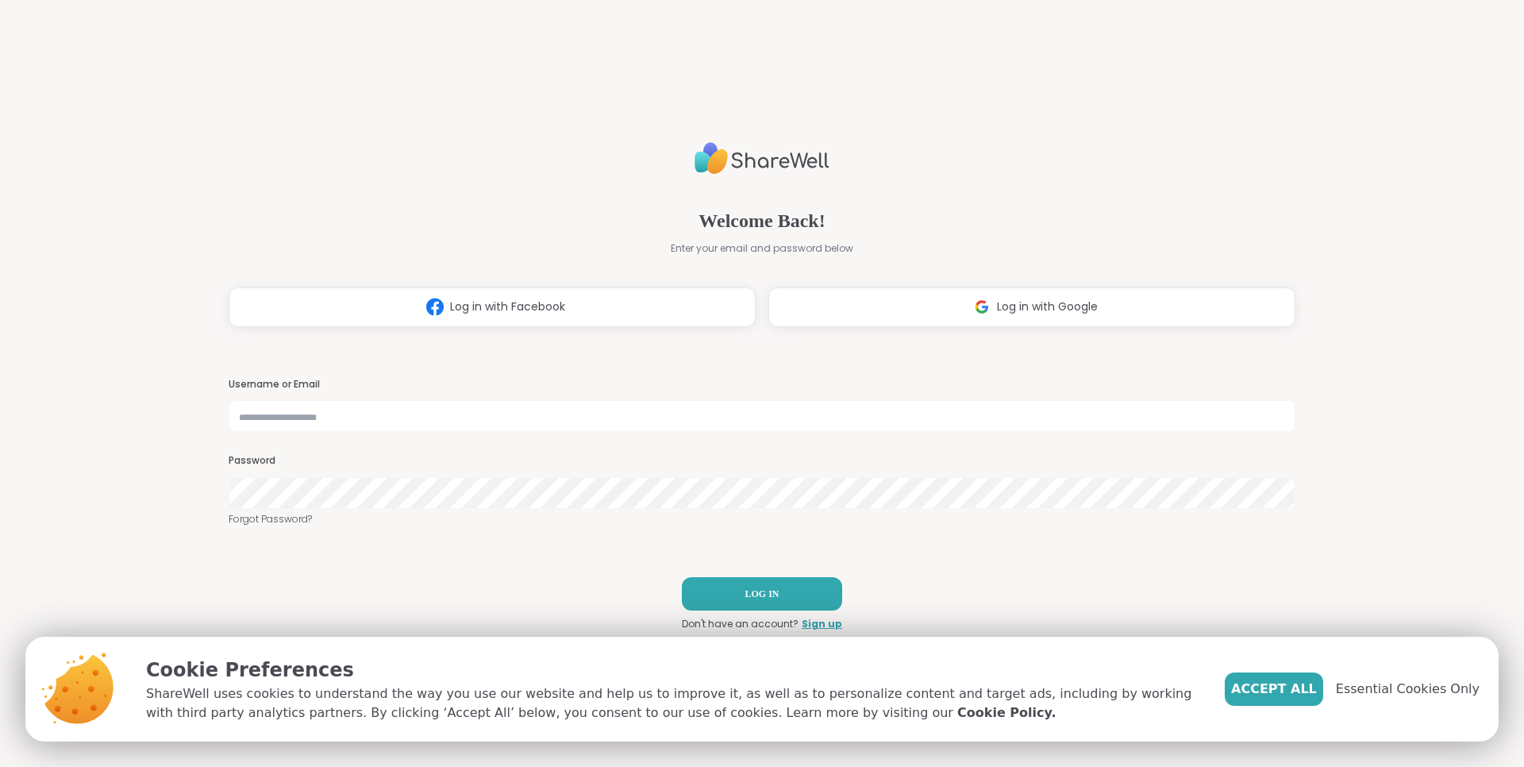 The height and width of the screenshot is (767, 1524). What do you see at coordinates (507, 306) in the screenshot?
I see `span: Log in with Facebook` at bounding box center [507, 306].